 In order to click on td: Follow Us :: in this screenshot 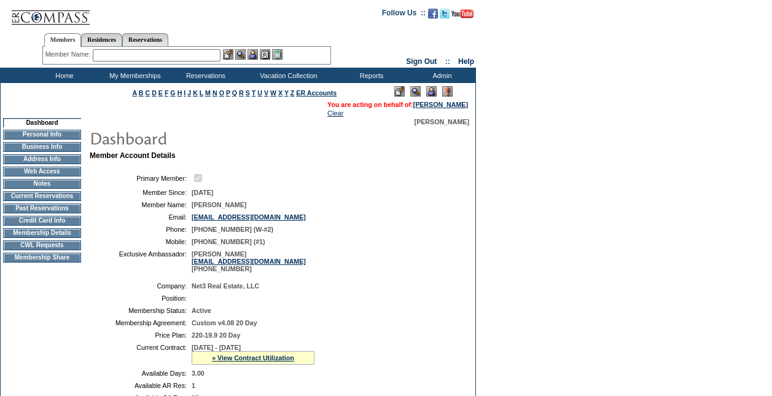, I will do `click(404, 15)`.